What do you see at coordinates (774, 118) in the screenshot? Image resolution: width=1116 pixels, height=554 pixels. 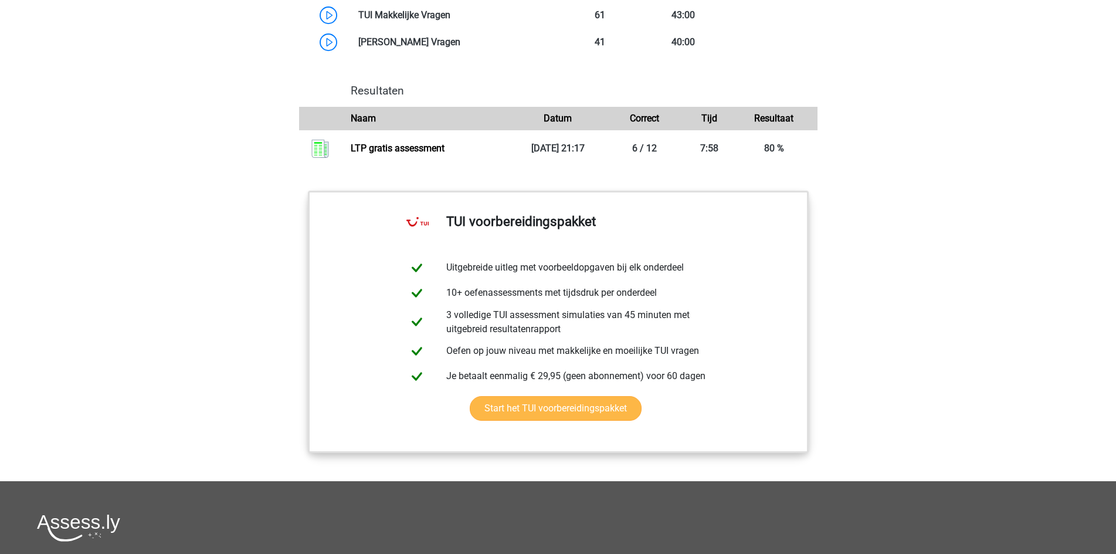 I see `div: Resultaat` at bounding box center [774, 118].